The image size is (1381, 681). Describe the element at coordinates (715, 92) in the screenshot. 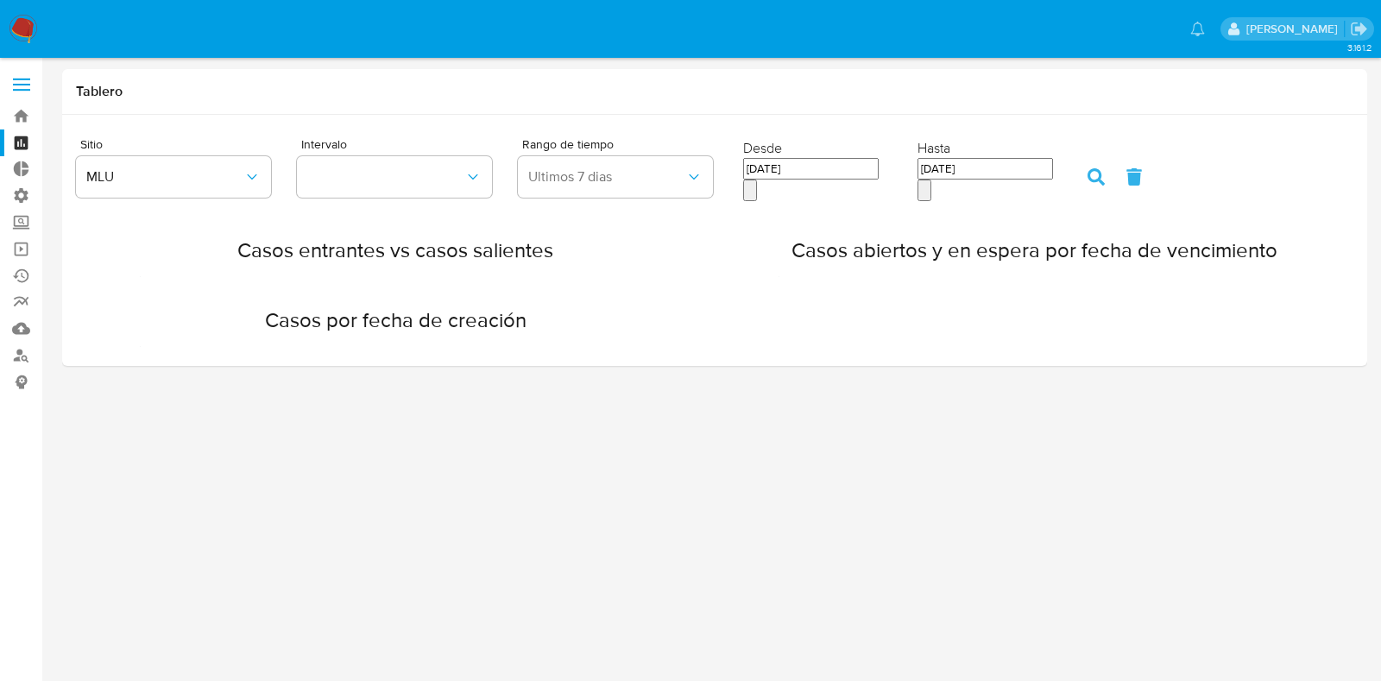

I see `h1: Tablero` at that location.